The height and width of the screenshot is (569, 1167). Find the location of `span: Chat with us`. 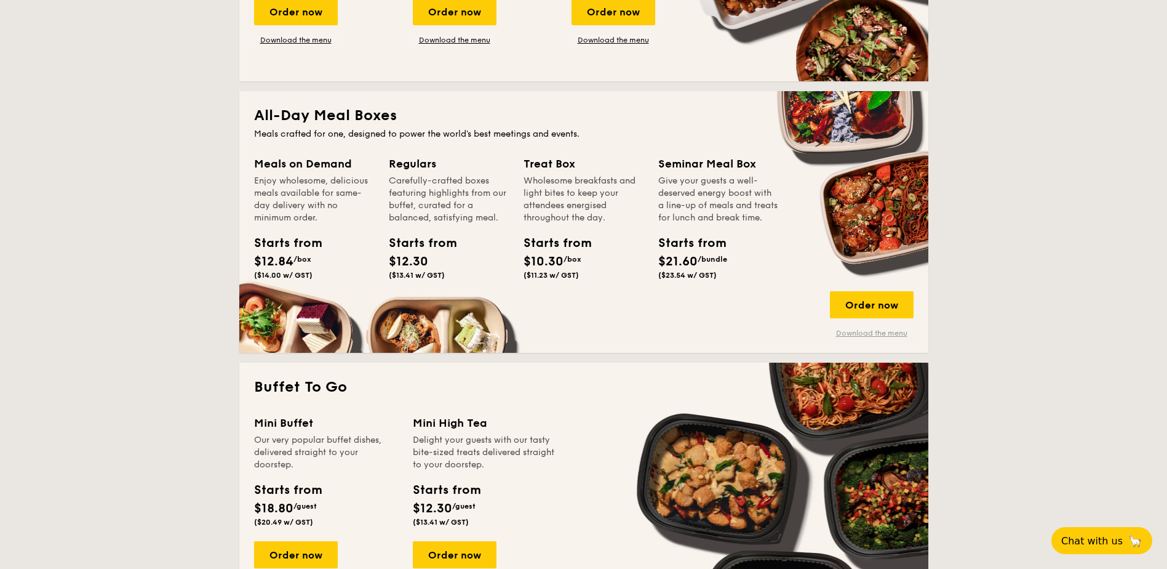

span: Chat with us is located at coordinates (1092, 540).